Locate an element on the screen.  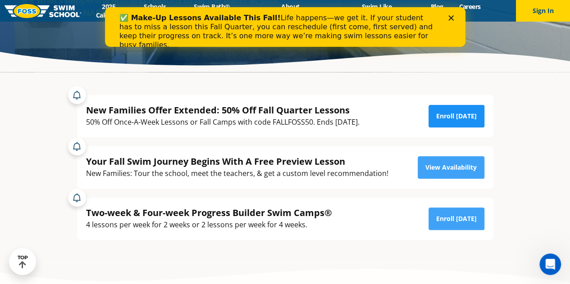
div: Your Fall Swim Journey Begins With A Free Preview Lesson is located at coordinates (237, 161).